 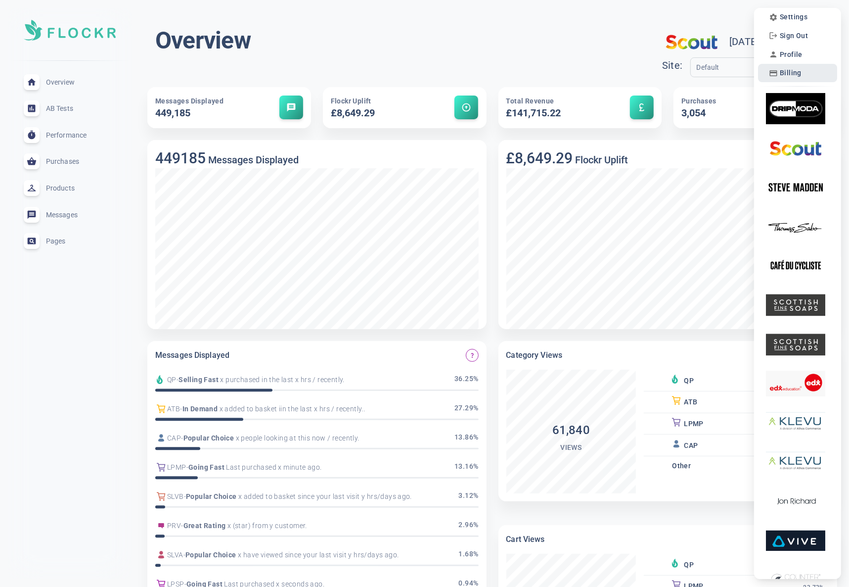 What do you see at coordinates (789, 17) in the screenshot?
I see `a: Settings` at bounding box center [789, 17].